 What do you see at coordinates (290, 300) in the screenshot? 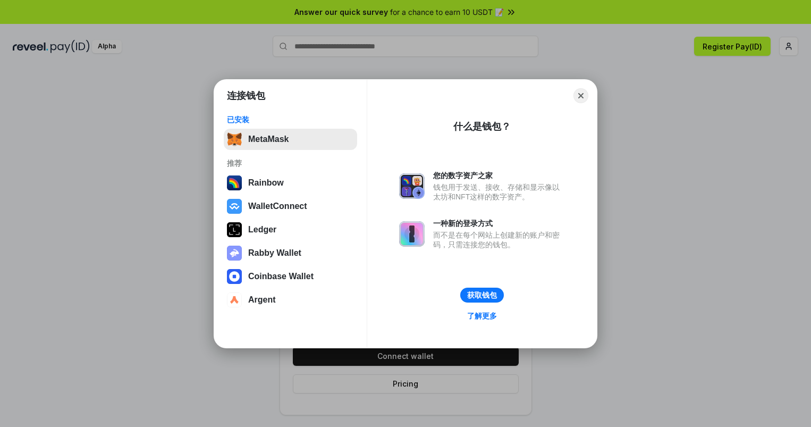
I see `button: Argent` at bounding box center [290, 300].